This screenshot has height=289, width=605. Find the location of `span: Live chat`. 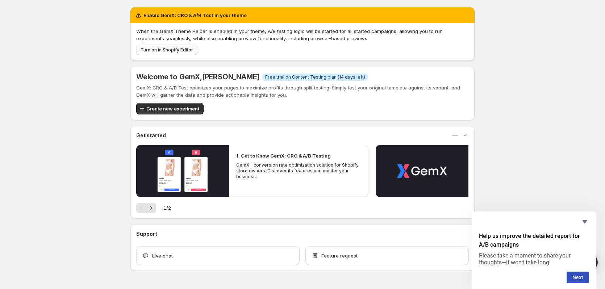

span: Live chat is located at coordinates (162, 256).